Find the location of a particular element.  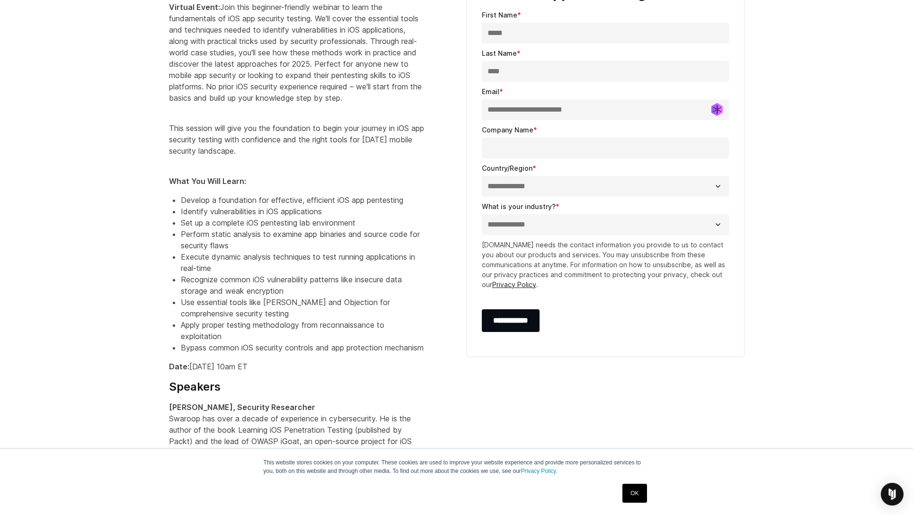

li: Identify vulnerabilities in iOS applications is located at coordinates (302, 211).